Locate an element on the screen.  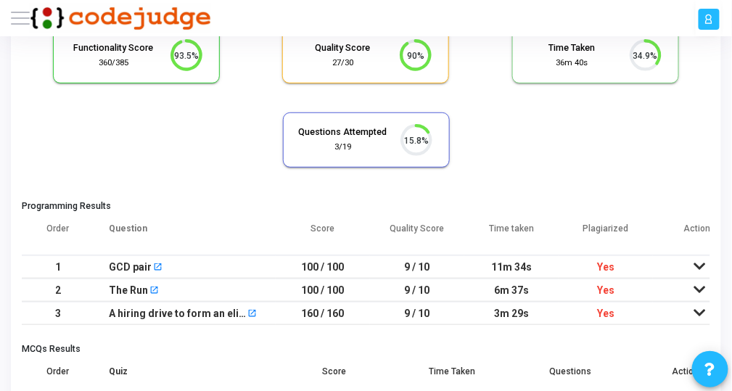
td: 1 is located at coordinates (58, 267).